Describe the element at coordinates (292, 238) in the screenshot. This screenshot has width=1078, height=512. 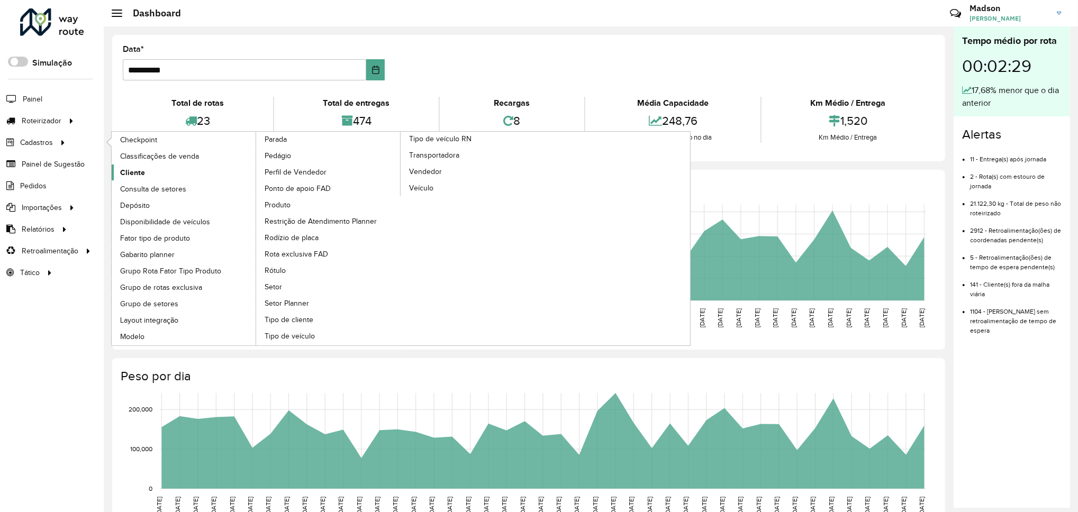
I see `span: Rodízio de placa` at that location.